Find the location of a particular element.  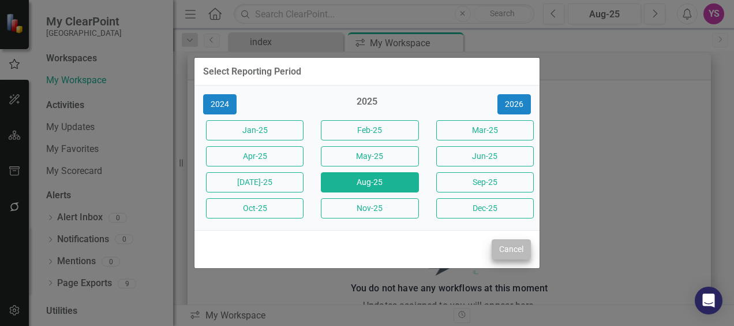

div: Select Reporting Period is located at coordinates (252, 72).